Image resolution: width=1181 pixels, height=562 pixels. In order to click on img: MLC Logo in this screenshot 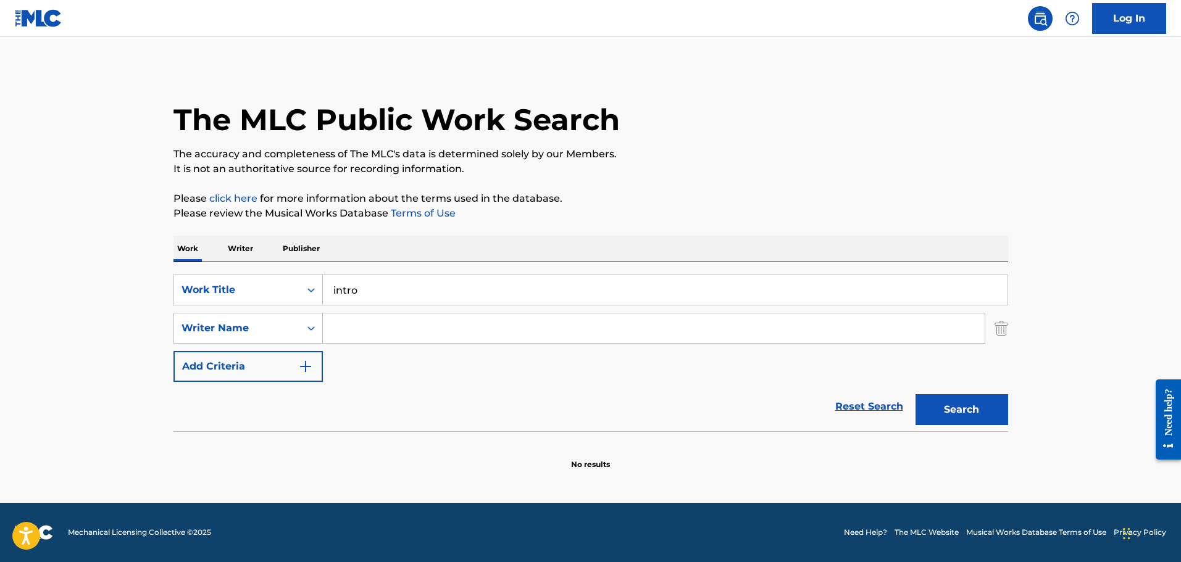, I will do `click(38, 18)`.